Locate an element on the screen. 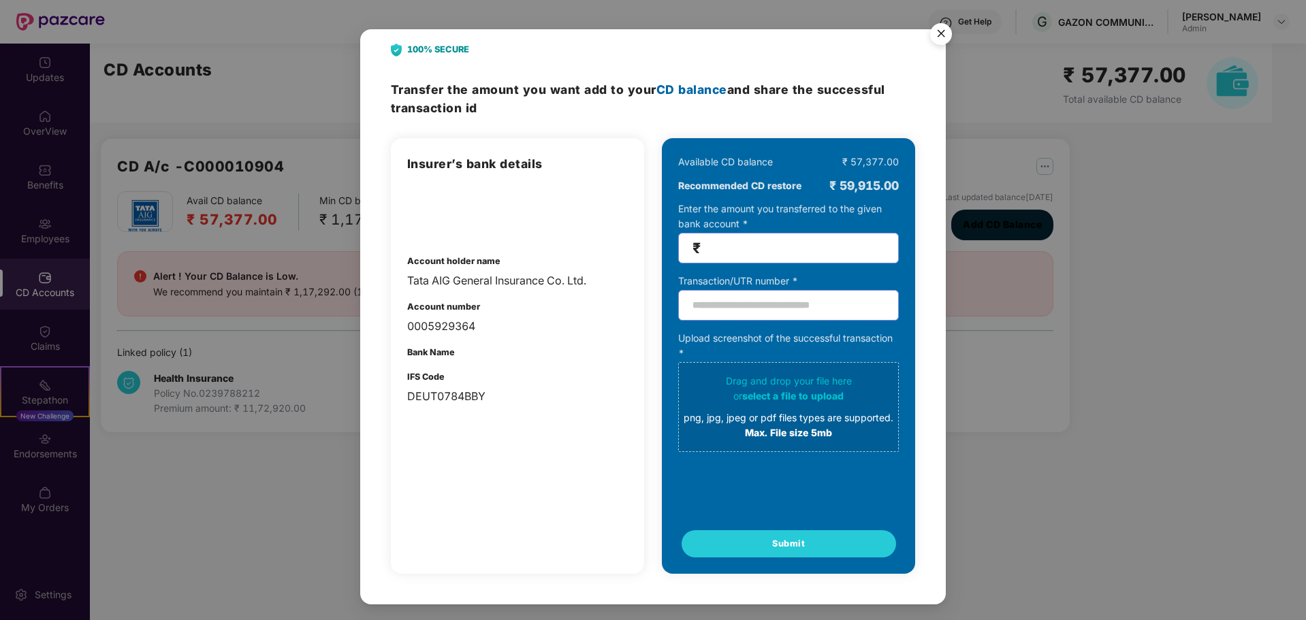 This screenshot has height=620, width=1306. div: Tata AIG General Insurance Co. Ltd. is located at coordinates (518, 281).